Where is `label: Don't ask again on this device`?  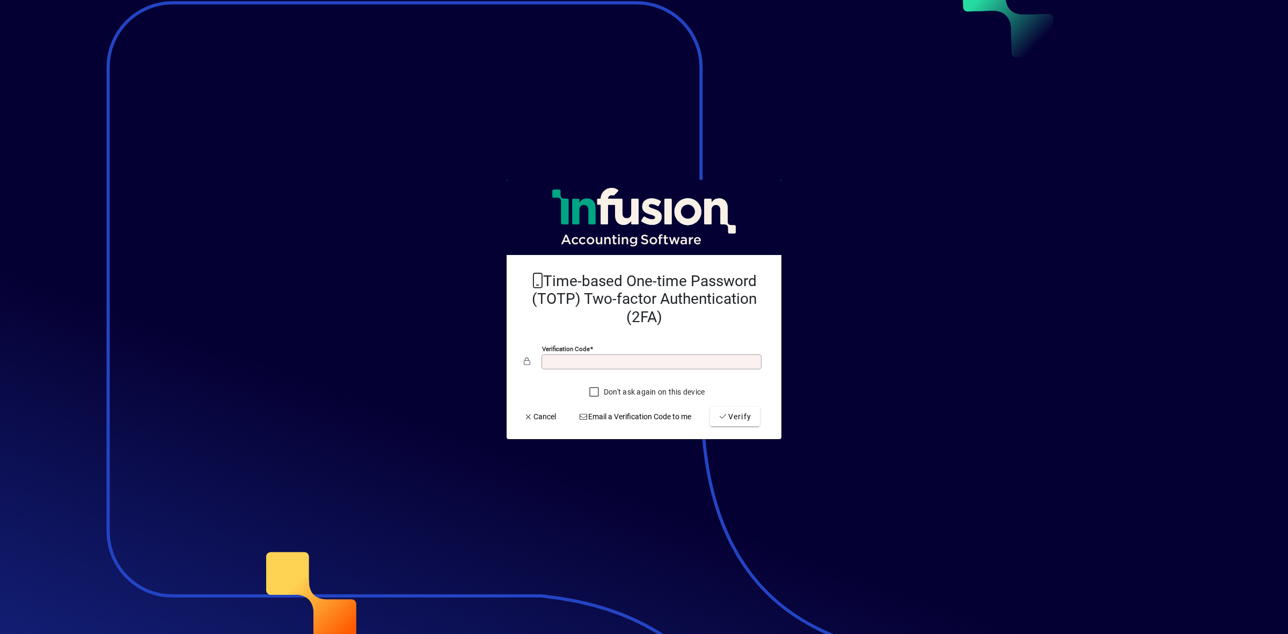 label: Don't ask again on this device is located at coordinates (653, 392).